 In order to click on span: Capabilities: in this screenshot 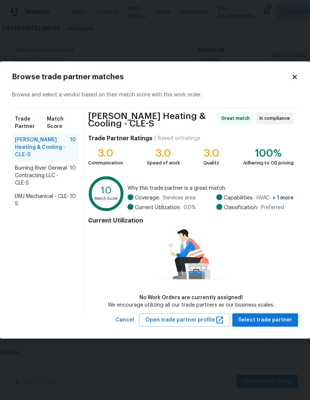, I will do `click(239, 198)`.